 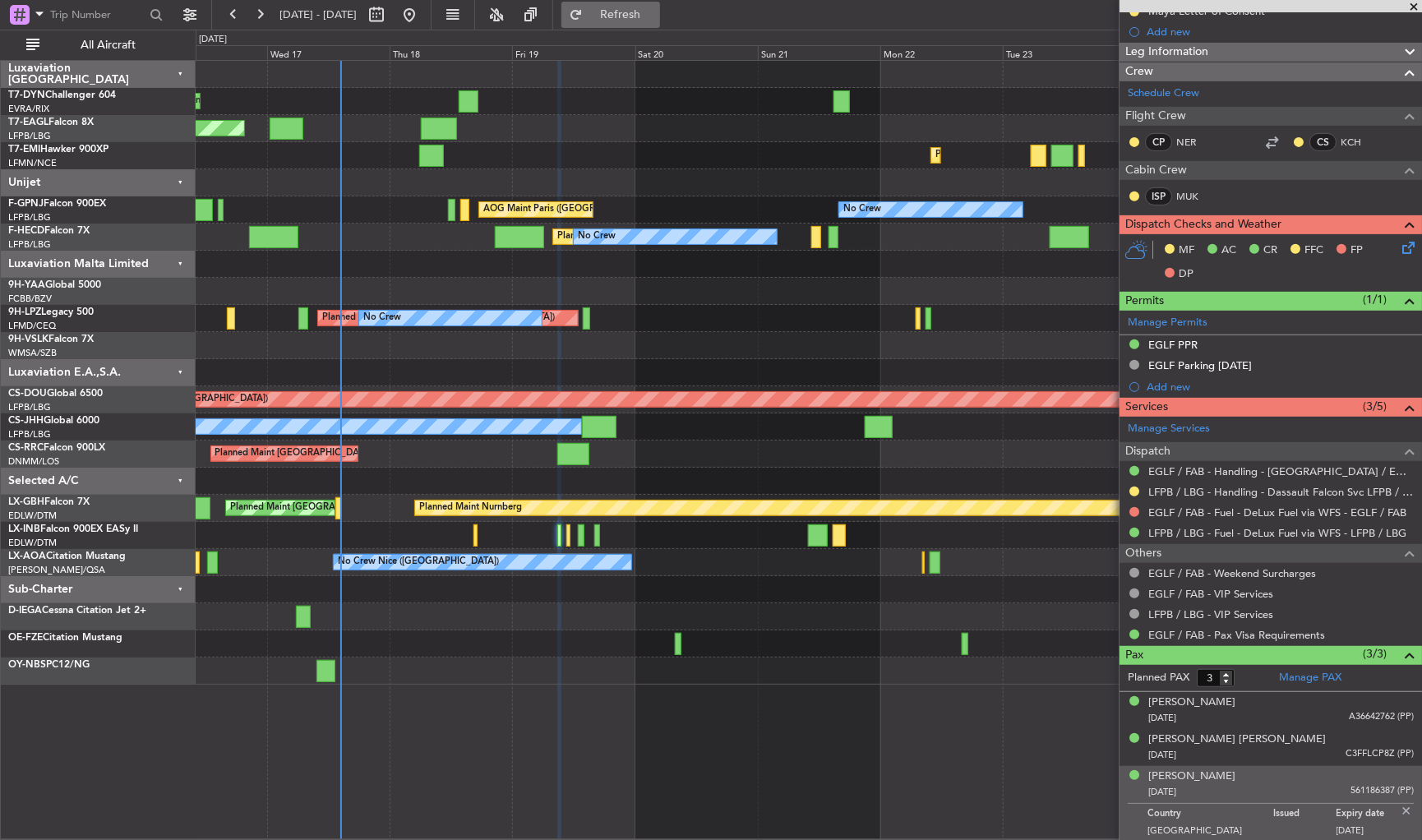 What do you see at coordinates (108, 46) in the screenshot?
I see `span: All Aircraft` at bounding box center [108, 46].